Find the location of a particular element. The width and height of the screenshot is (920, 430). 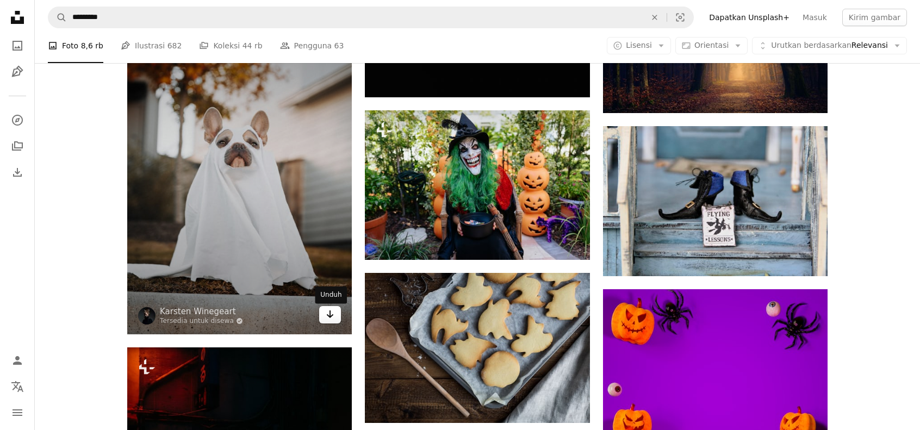

img: sepasang sepatu hitam is located at coordinates (715, 201).